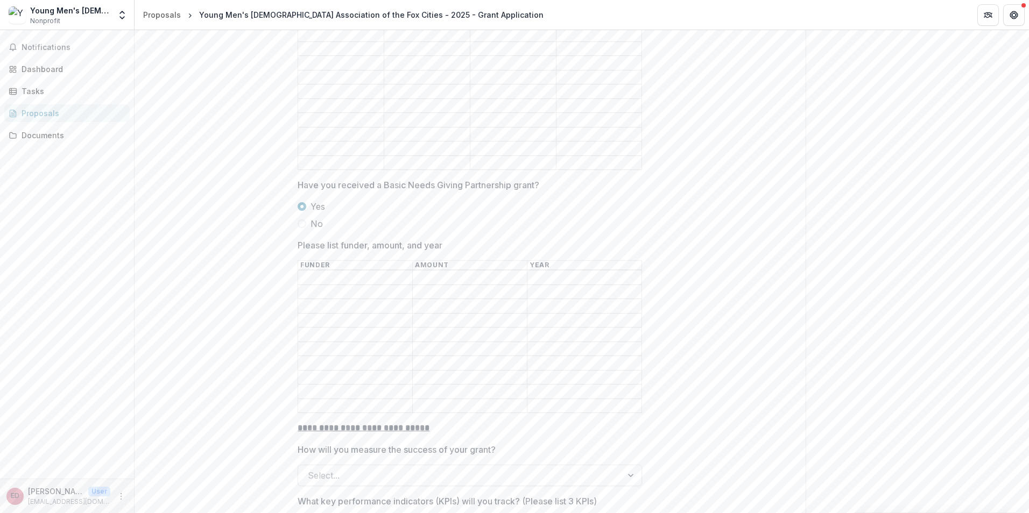 This screenshot has width=1029, height=513. I want to click on div: Dashboard, so click(71, 69).